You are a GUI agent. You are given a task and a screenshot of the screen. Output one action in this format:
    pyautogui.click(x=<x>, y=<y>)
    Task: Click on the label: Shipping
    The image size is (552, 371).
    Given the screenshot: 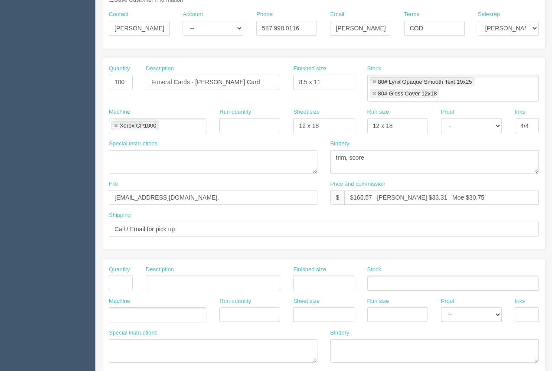 What is the action you would take?
    pyautogui.click(x=120, y=215)
    